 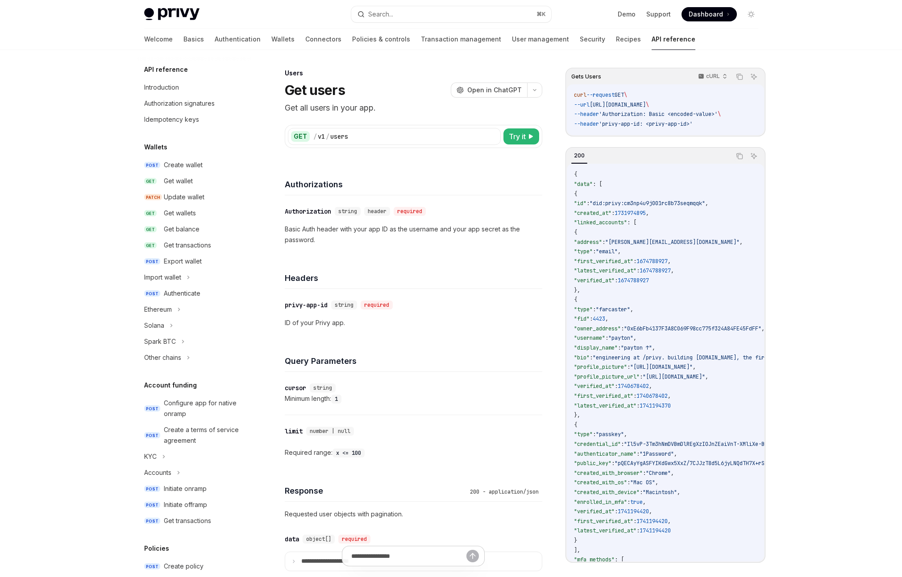 I want to click on span: "payton", so click(x=620, y=338).